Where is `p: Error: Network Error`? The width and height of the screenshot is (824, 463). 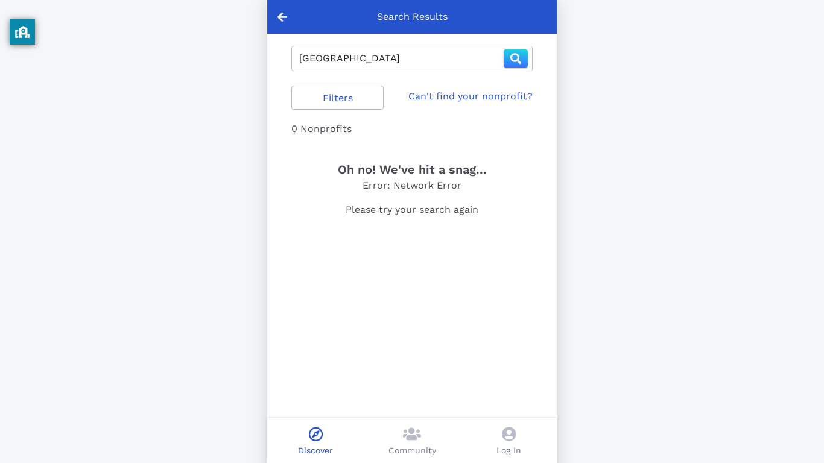
p: Error: Network Error is located at coordinates (412, 186).